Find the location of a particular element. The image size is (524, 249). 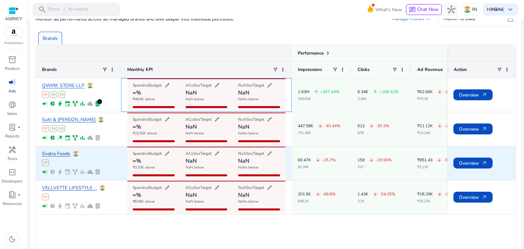

p: -30.3% is located at coordinates (382, 126).